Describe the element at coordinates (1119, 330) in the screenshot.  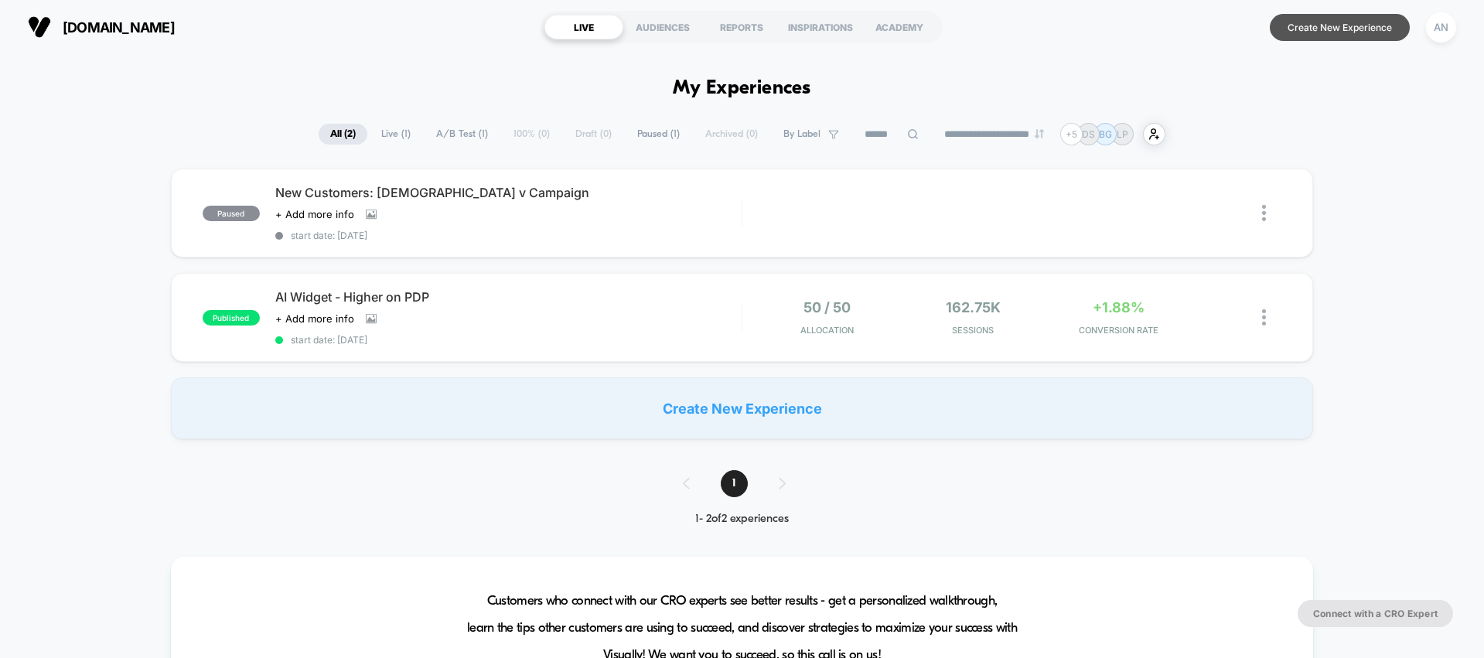
I see `span: CONVERSION RATE` at that location.